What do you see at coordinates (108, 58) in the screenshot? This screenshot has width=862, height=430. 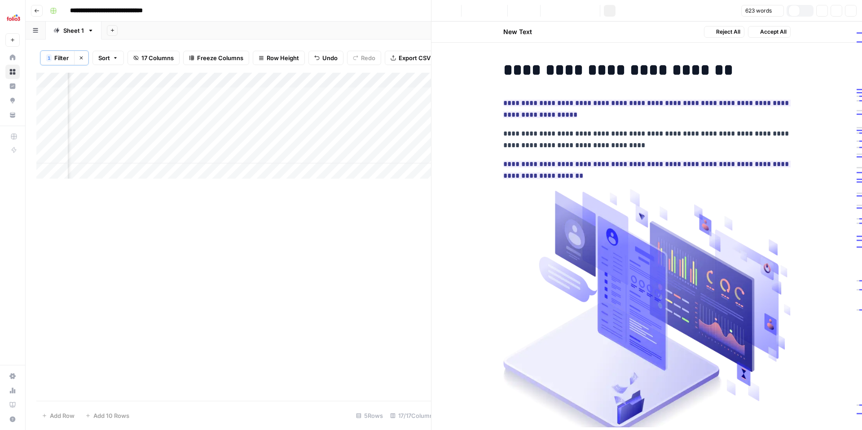 I see `button: Sort` at bounding box center [108, 58].